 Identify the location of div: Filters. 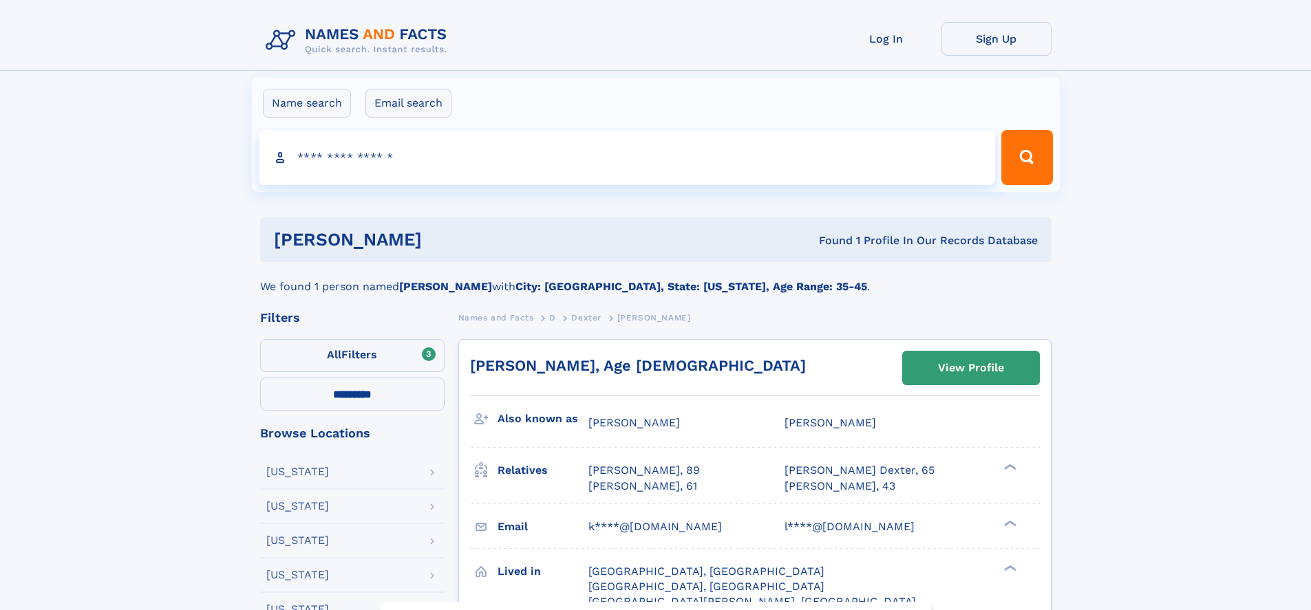
(352, 318).